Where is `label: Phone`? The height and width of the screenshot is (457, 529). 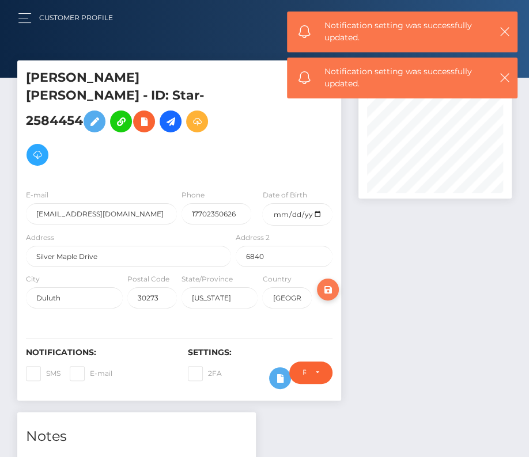 label: Phone is located at coordinates (193, 195).